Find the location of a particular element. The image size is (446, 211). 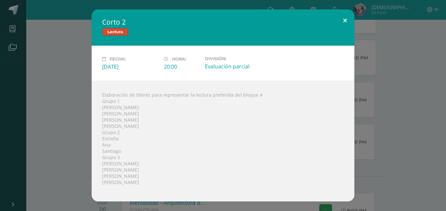

h2: Corto 2 is located at coordinates (223, 22).